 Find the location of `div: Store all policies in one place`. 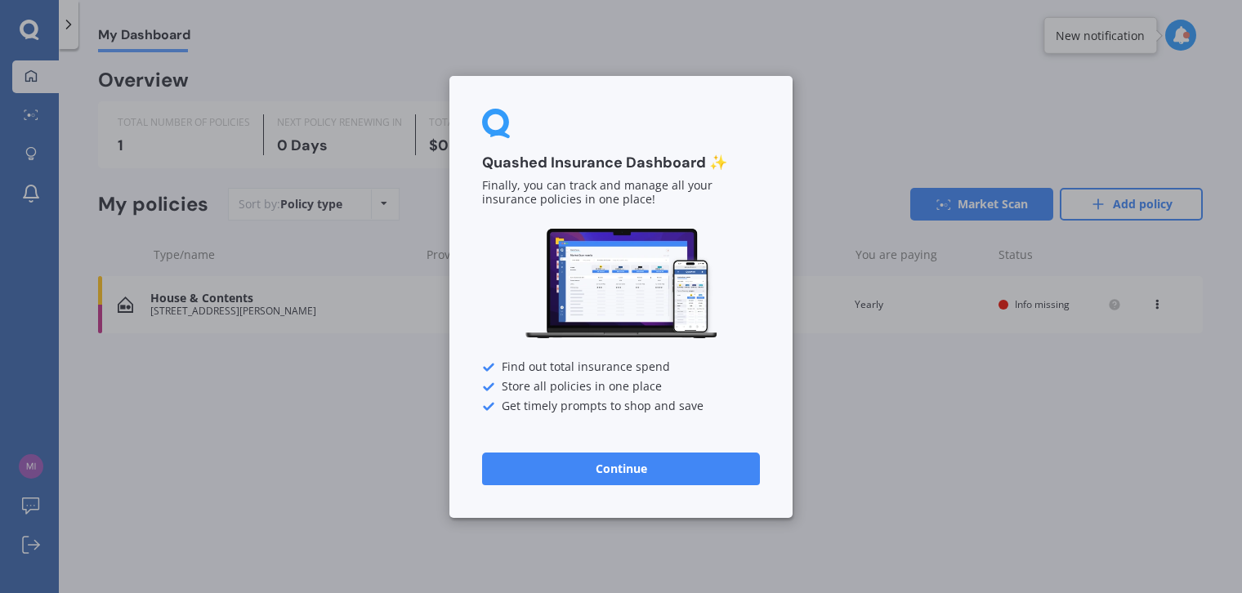

div: Store all policies in one place is located at coordinates (621, 386).